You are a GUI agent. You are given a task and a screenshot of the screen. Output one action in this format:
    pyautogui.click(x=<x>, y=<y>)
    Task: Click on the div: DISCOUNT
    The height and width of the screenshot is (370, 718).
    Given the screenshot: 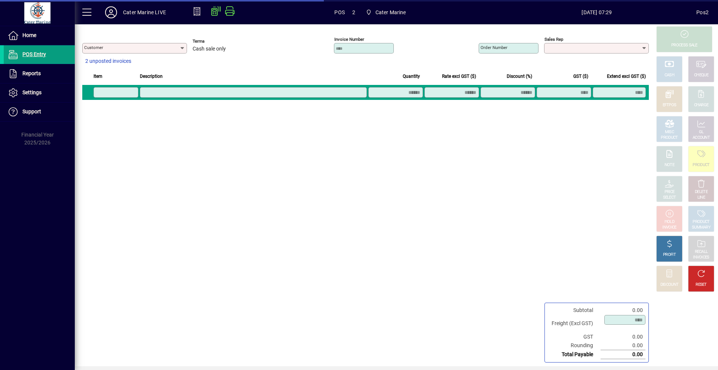 What is the action you would take?
    pyautogui.click(x=669, y=284)
    